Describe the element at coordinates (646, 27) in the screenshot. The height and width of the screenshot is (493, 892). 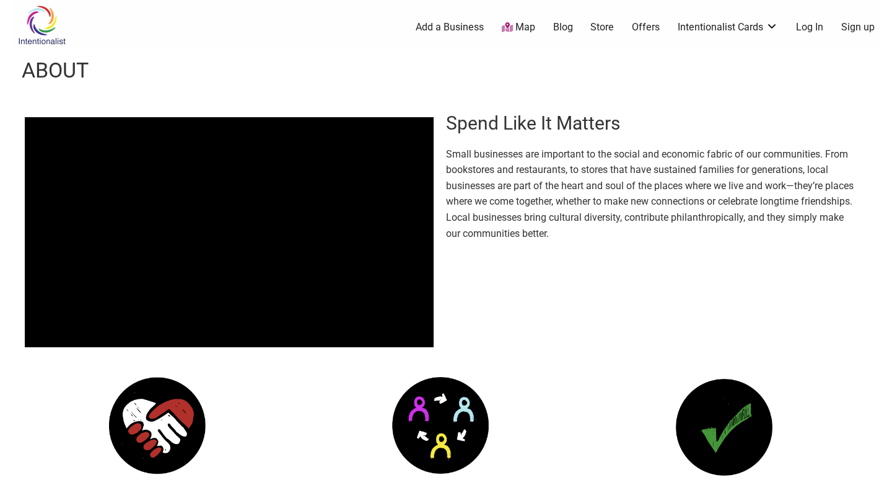
I see `a: Offers` at that location.